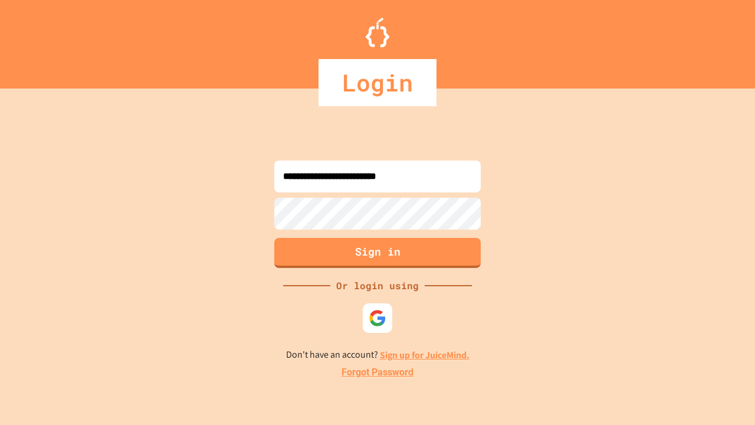 The image size is (755, 425). I want to click on button: Sign in, so click(377, 252).